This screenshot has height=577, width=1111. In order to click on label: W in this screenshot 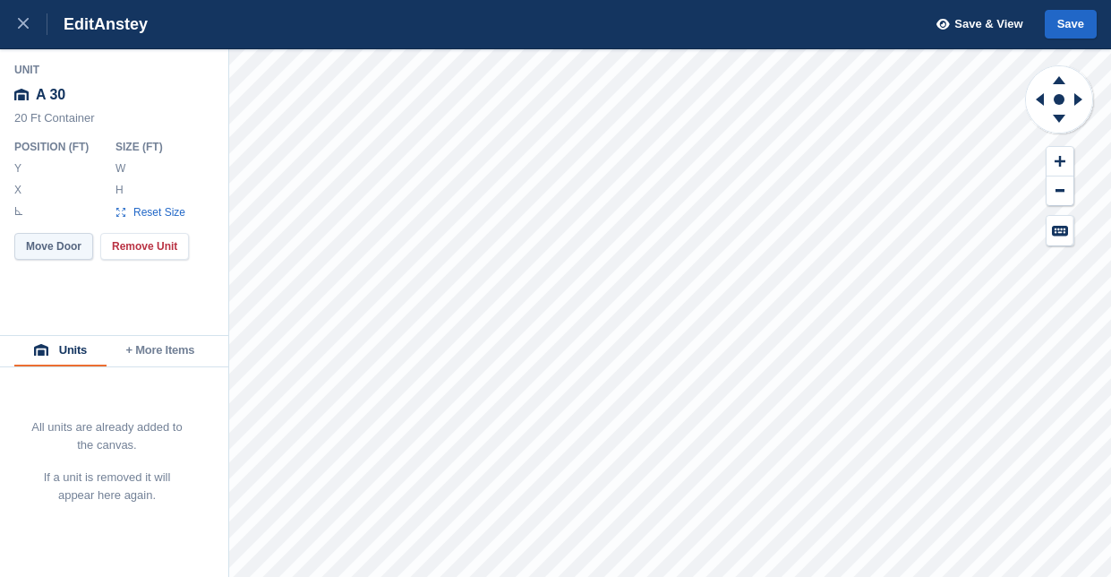, I will do `click(120, 168)`.